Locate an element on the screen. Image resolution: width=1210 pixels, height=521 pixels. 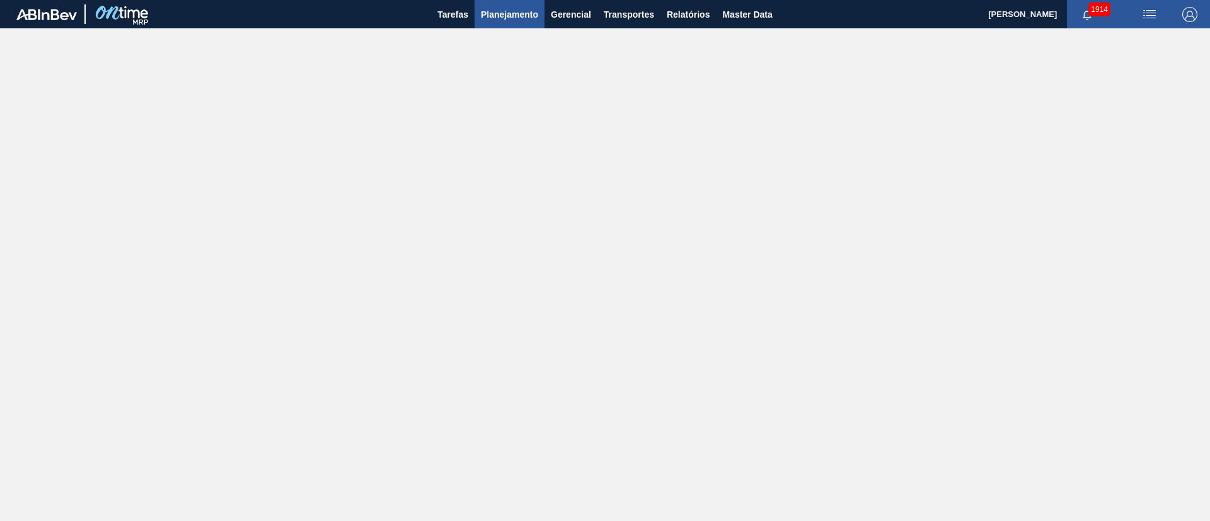
span: Master Data is located at coordinates (747, 14).